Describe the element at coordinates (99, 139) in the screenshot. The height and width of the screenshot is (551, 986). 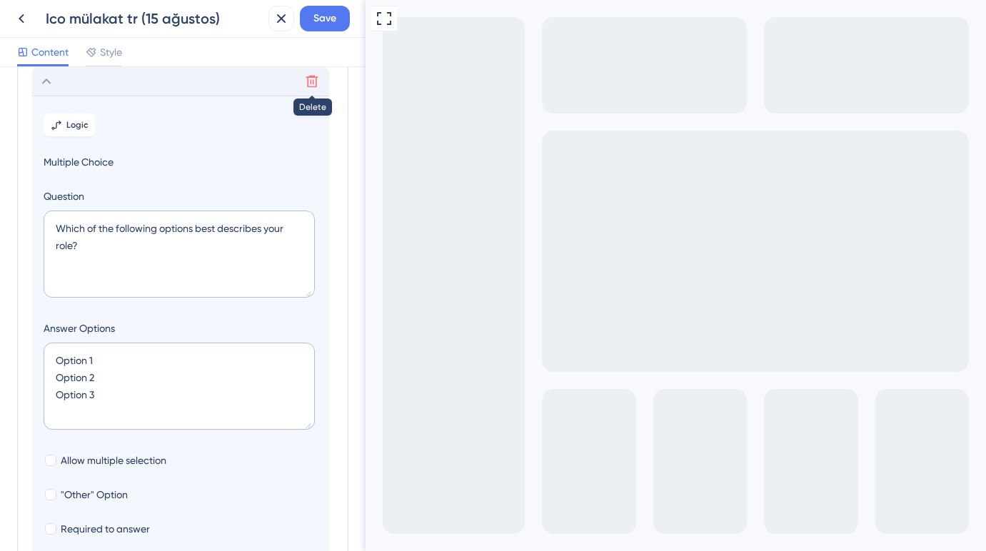
I see `label: Option 3` at that location.